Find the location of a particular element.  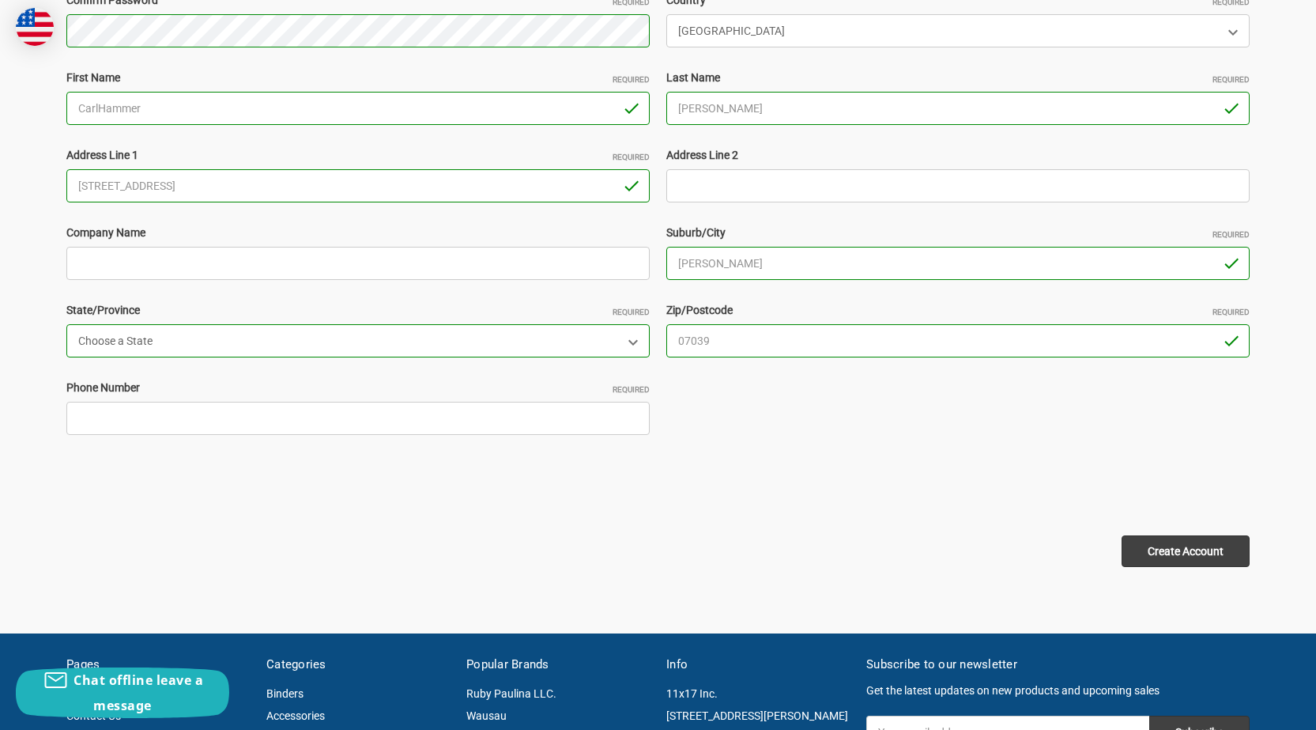

h5: Categories is located at coordinates (358, 664).